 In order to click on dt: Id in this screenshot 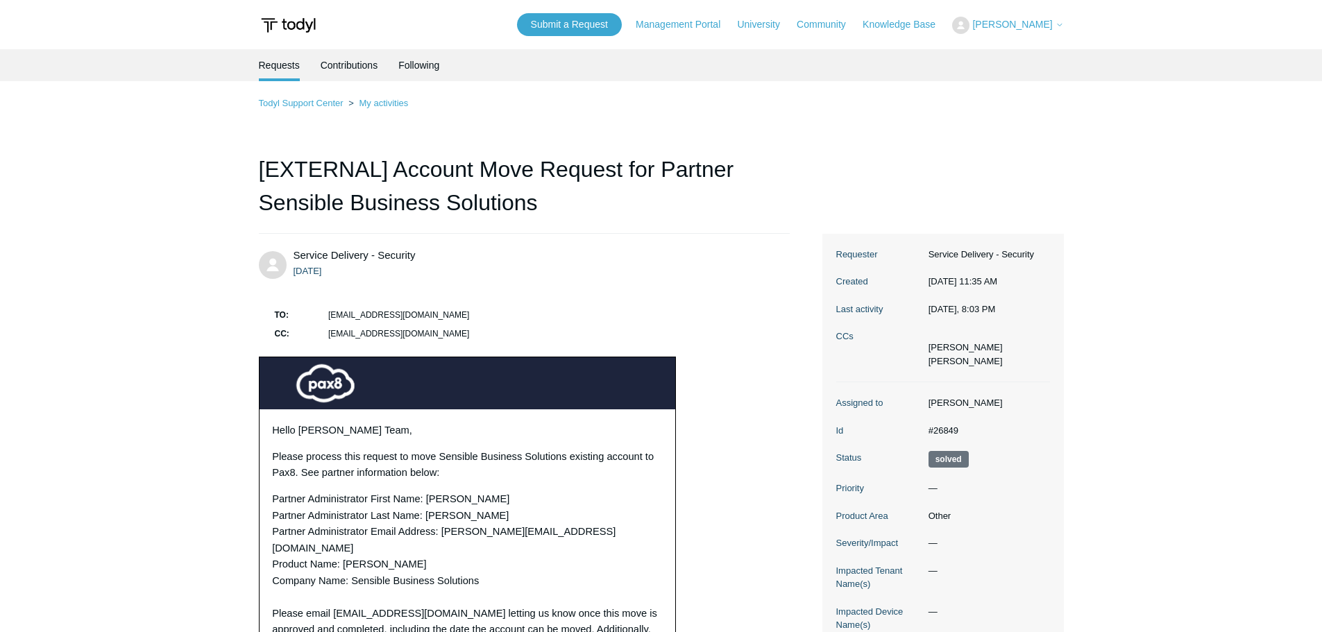, I will do `click(879, 431)`.